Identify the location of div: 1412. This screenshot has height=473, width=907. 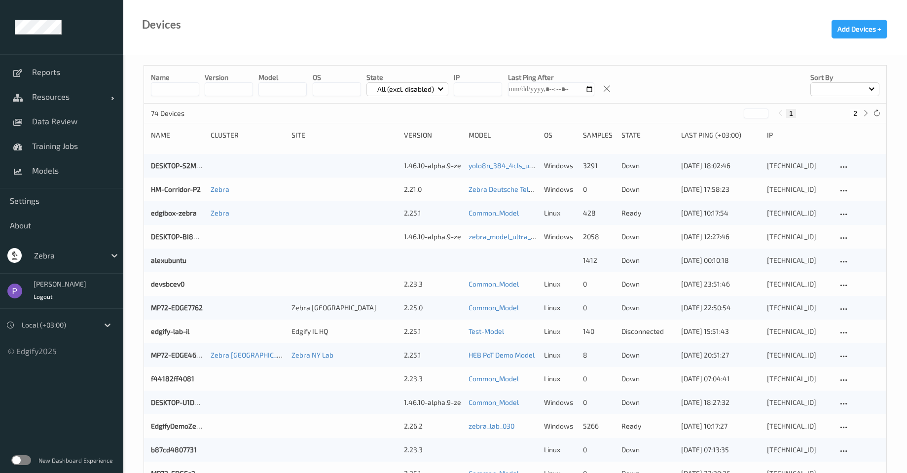
(598, 260).